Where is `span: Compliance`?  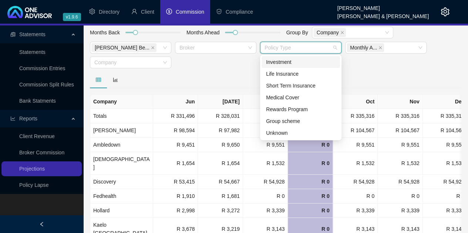 span: Compliance is located at coordinates (239, 12).